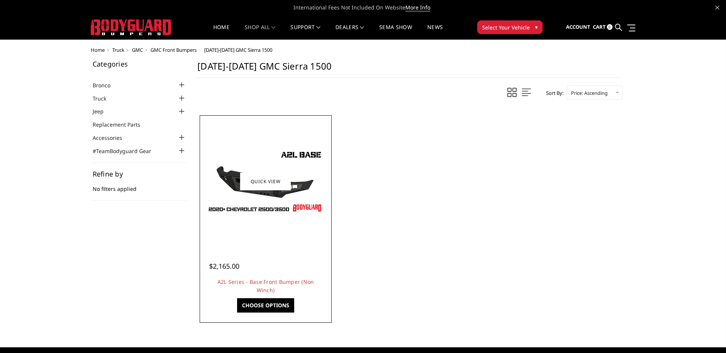 The height and width of the screenshot is (353, 726). Describe the element at coordinates (97, 50) in the screenshot. I see `span: Home` at that location.